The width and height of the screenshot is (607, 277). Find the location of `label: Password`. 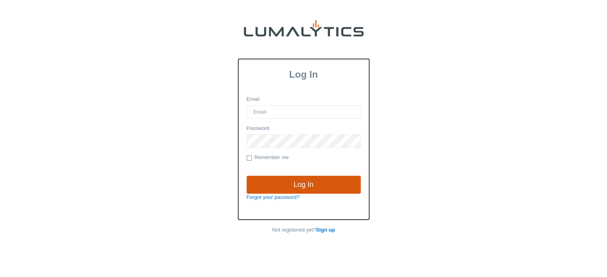

label: Password is located at coordinates (258, 129).